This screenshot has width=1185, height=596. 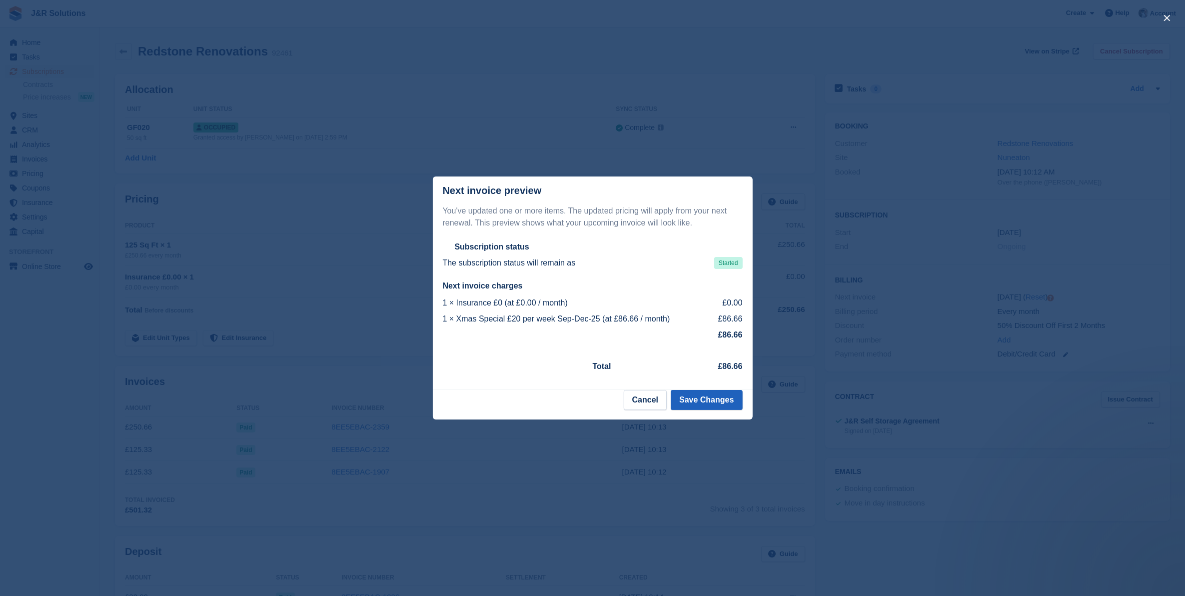 I want to click on td: £86.66, so click(x=728, y=319).